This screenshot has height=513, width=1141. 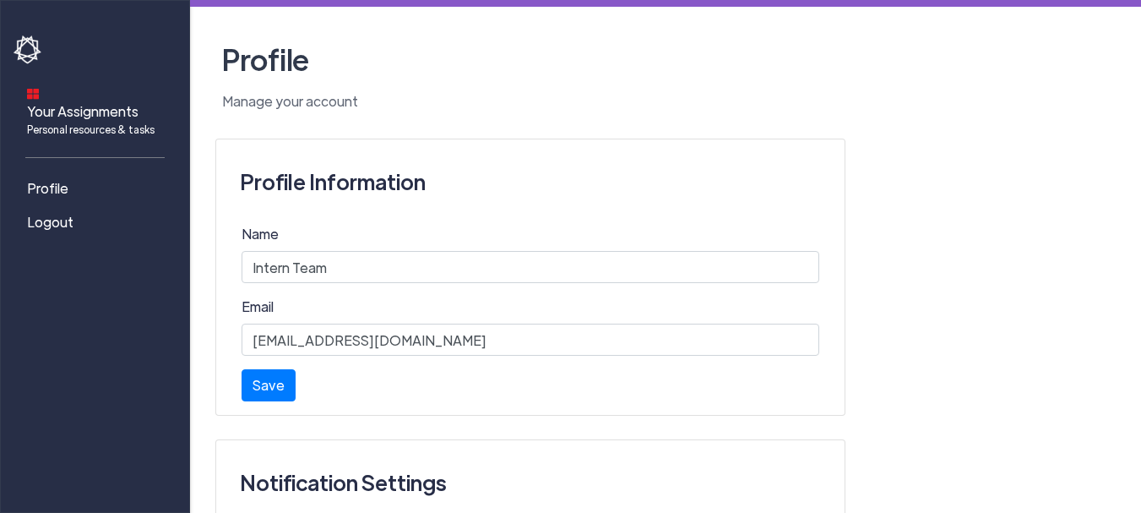 What do you see at coordinates (260, 234) in the screenshot?
I see `label: Name` at bounding box center [260, 234].